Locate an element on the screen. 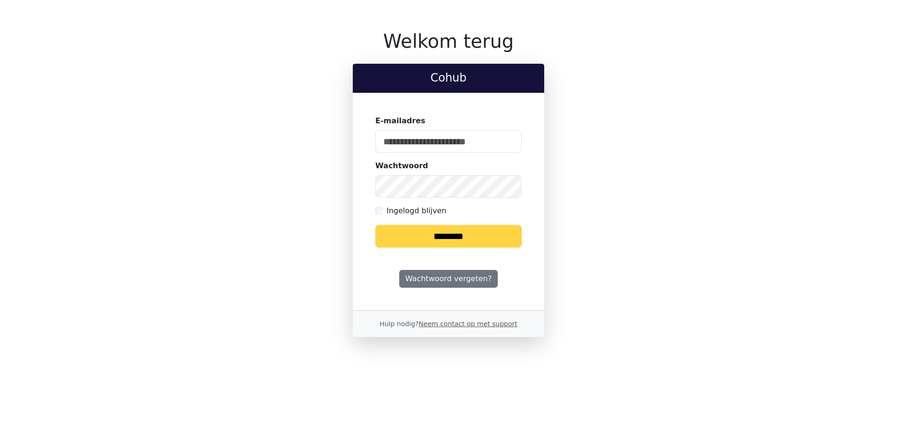 The height and width of the screenshot is (433, 897). h1: Welkom terug is located at coordinates (448, 41).